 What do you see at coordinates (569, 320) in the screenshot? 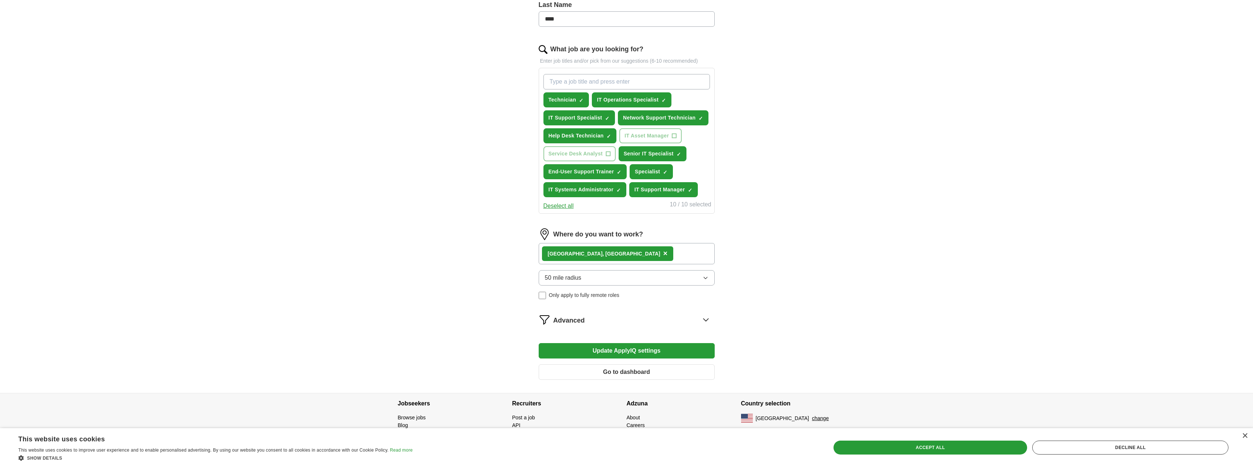
I see `span: Advanced` at bounding box center [569, 320].